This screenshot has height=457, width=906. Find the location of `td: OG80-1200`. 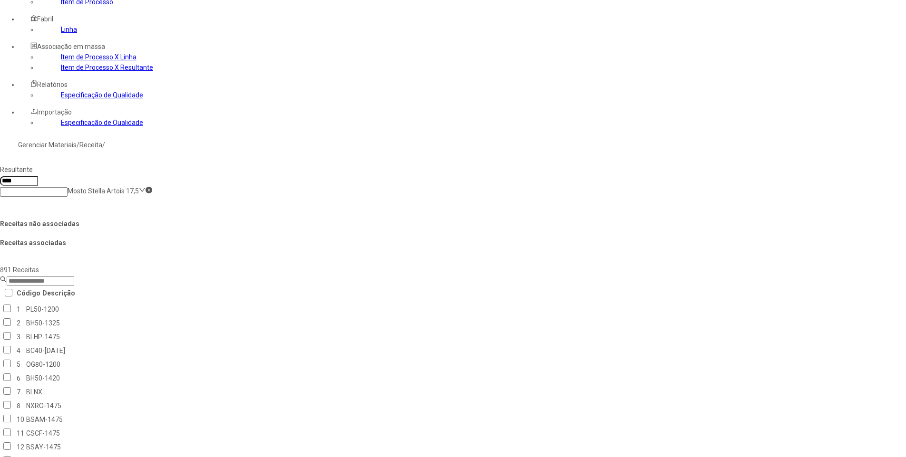

td: OG80-1200 is located at coordinates (46, 364).